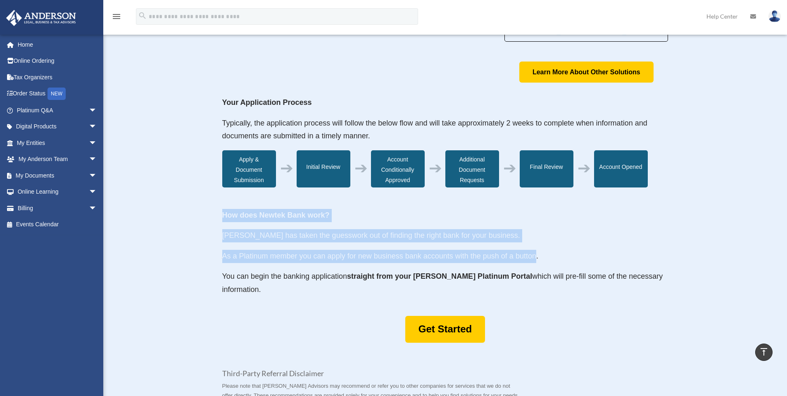 This screenshot has width=787, height=396. I want to click on a: Digital Productsarrow_drop_down, so click(57, 127).